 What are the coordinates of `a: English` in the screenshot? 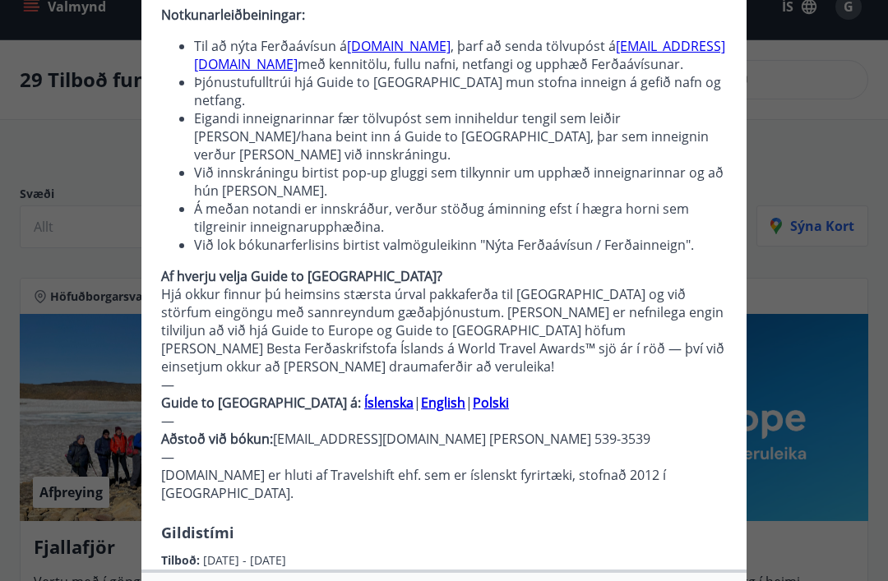 It's located at (443, 403).